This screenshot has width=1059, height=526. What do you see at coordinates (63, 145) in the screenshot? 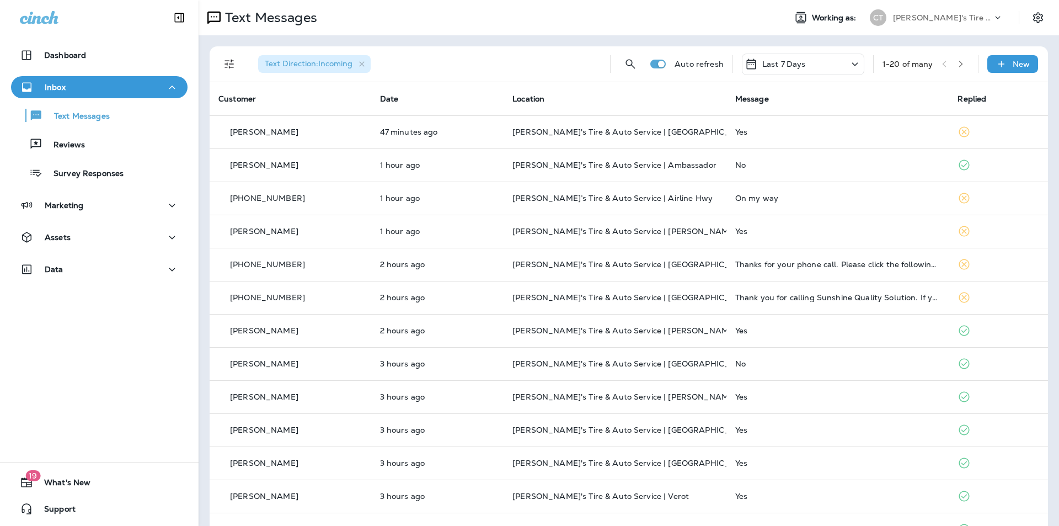
I see `p: Reviews` at bounding box center [63, 145].